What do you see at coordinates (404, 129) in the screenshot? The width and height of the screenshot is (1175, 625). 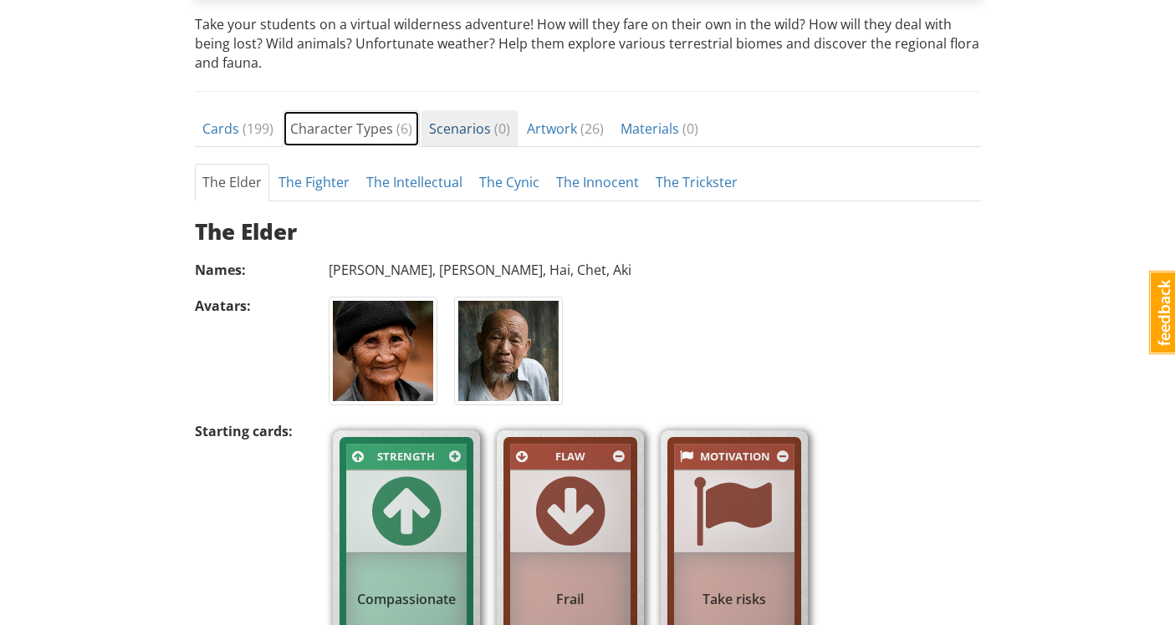 I see `span: ( 6 )` at bounding box center [404, 129].